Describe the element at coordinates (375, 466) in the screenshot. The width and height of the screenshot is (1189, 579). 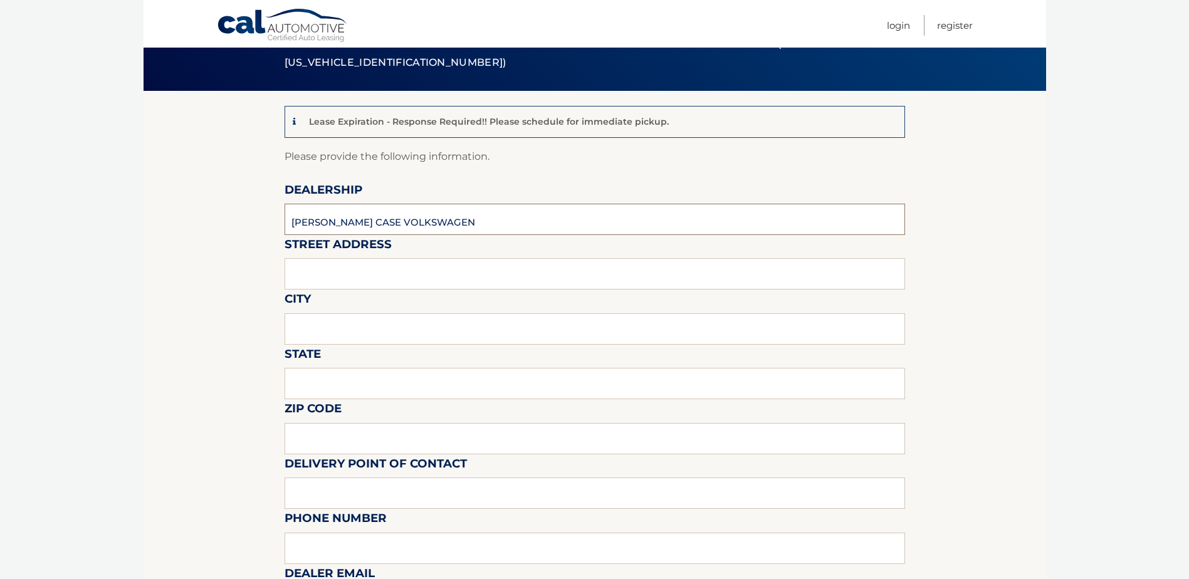
I see `label: Delivery Point of Contact` at that location.